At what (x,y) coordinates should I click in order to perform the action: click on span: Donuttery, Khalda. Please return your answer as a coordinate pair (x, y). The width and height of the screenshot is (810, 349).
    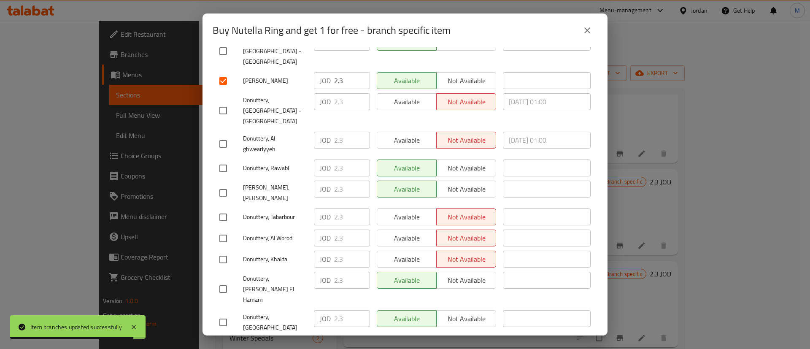
    Looking at the image, I should click on (275, 259).